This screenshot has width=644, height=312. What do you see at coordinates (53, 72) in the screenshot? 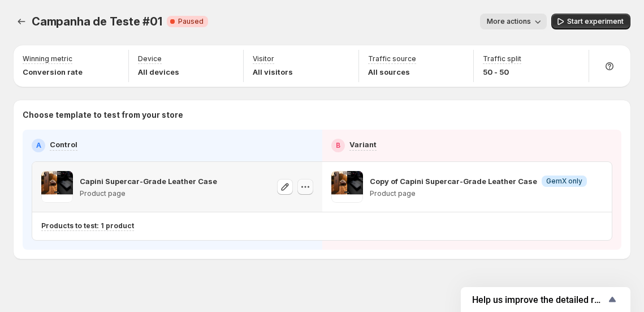
I see `p: Conversion rate` at bounding box center [53, 72].